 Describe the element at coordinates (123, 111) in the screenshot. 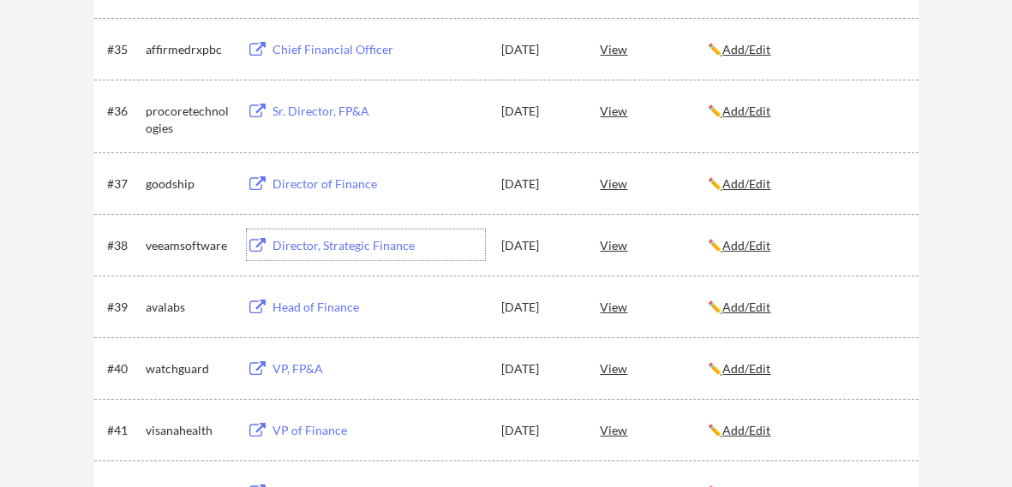

I see `div: #36` at that location.